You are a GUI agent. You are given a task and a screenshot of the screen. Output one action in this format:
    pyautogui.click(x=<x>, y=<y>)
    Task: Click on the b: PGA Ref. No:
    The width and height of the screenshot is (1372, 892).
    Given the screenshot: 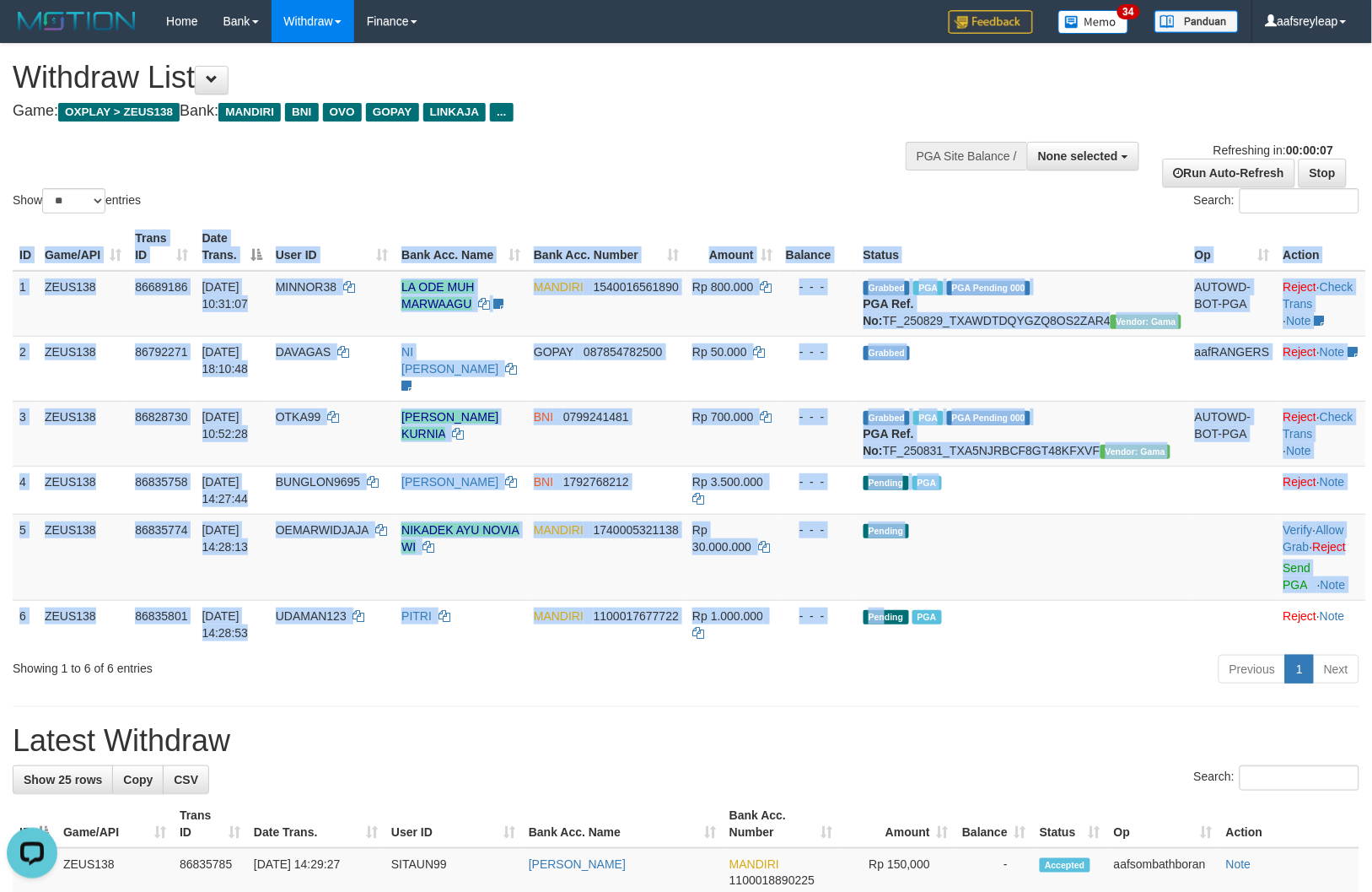 What is the action you would take?
    pyautogui.click(x=889, y=443)
    